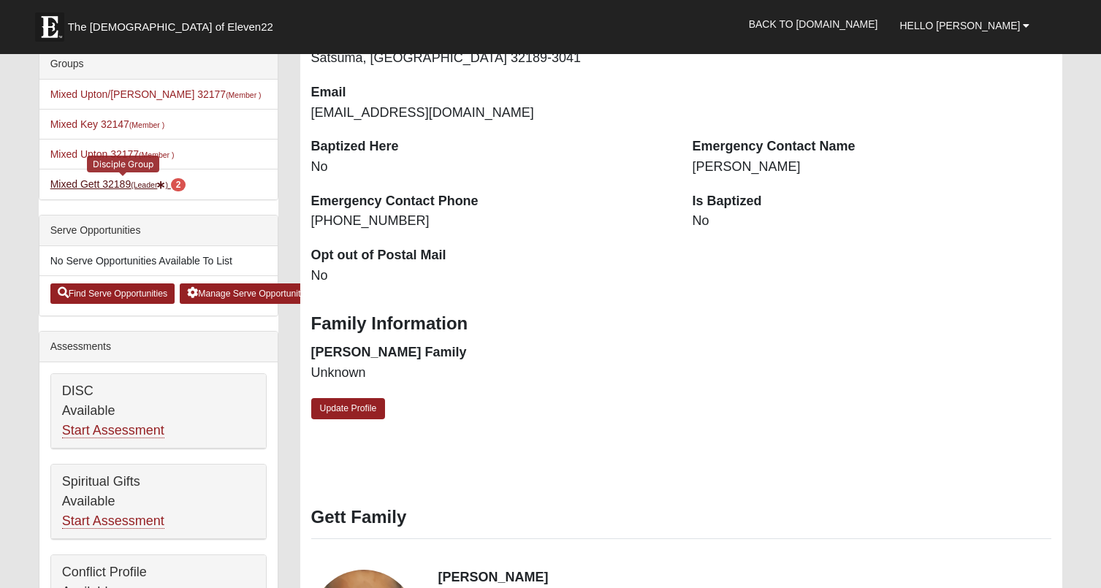 This screenshot has width=1101, height=588. I want to click on div: Groups, so click(159, 64).